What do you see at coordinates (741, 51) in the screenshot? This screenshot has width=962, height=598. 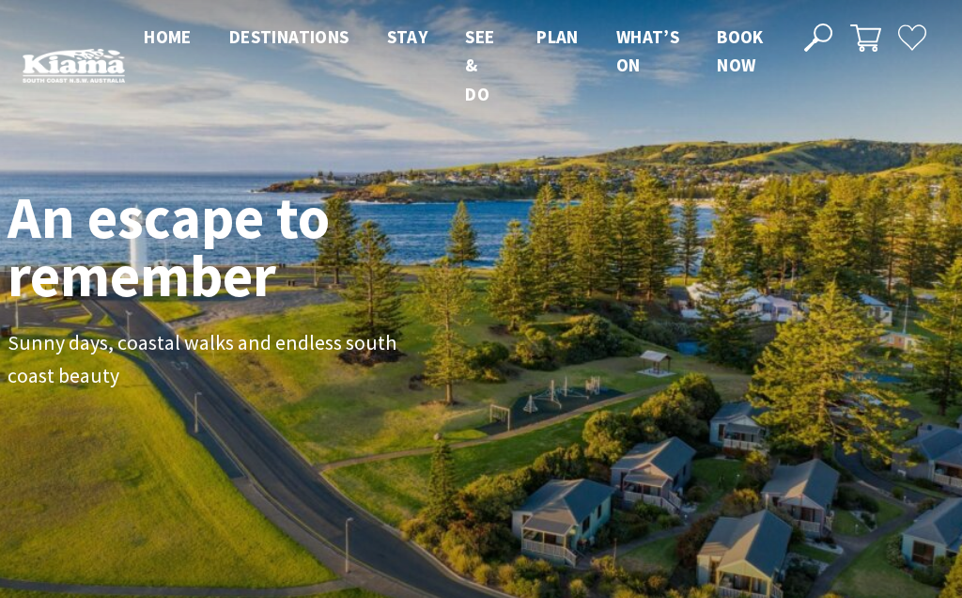 I see `span: Book now` at bounding box center [741, 51].